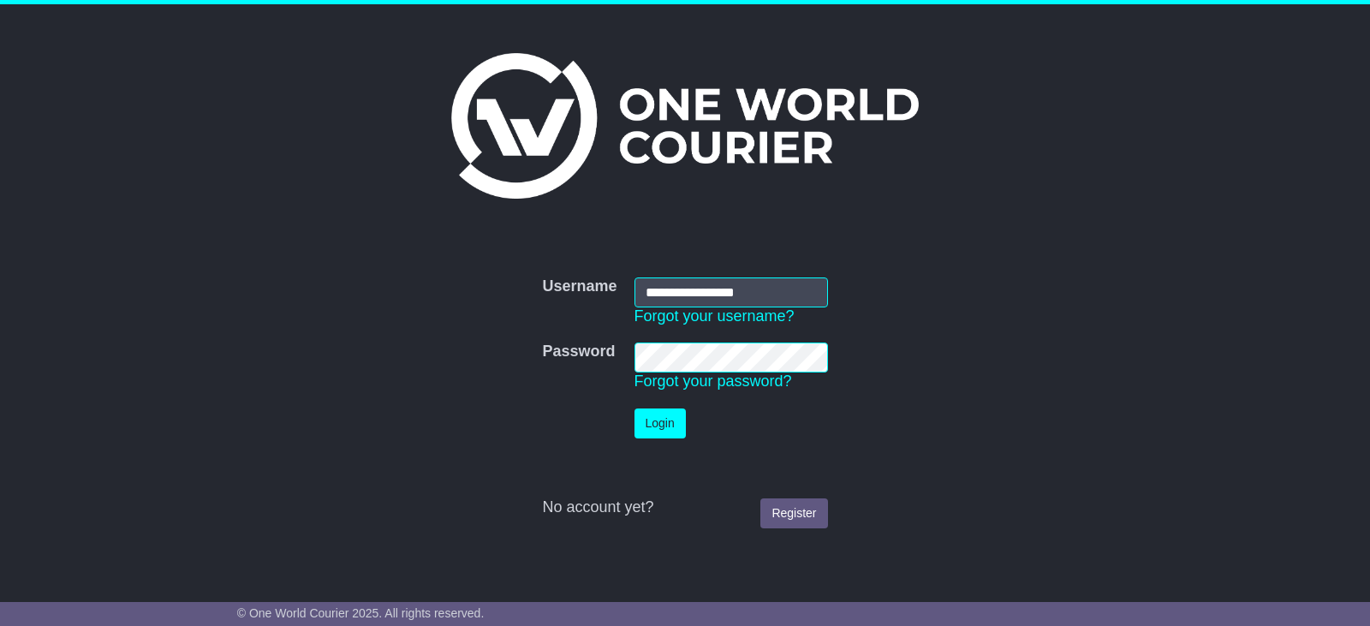  I want to click on a: Forgot your username?, so click(714, 316).